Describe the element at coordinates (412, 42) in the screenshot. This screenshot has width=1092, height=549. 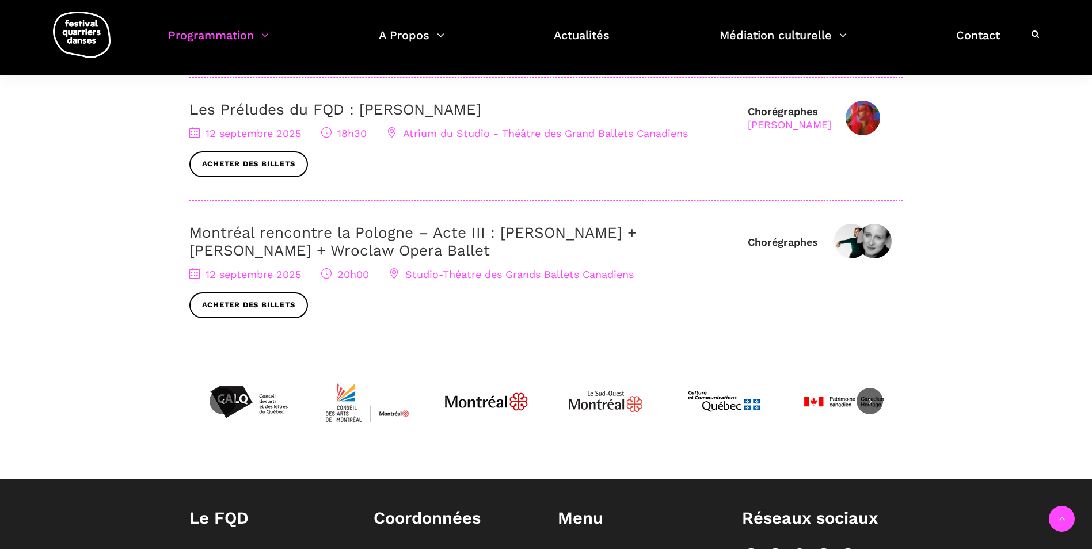
I see `a: A Propos` at that location.